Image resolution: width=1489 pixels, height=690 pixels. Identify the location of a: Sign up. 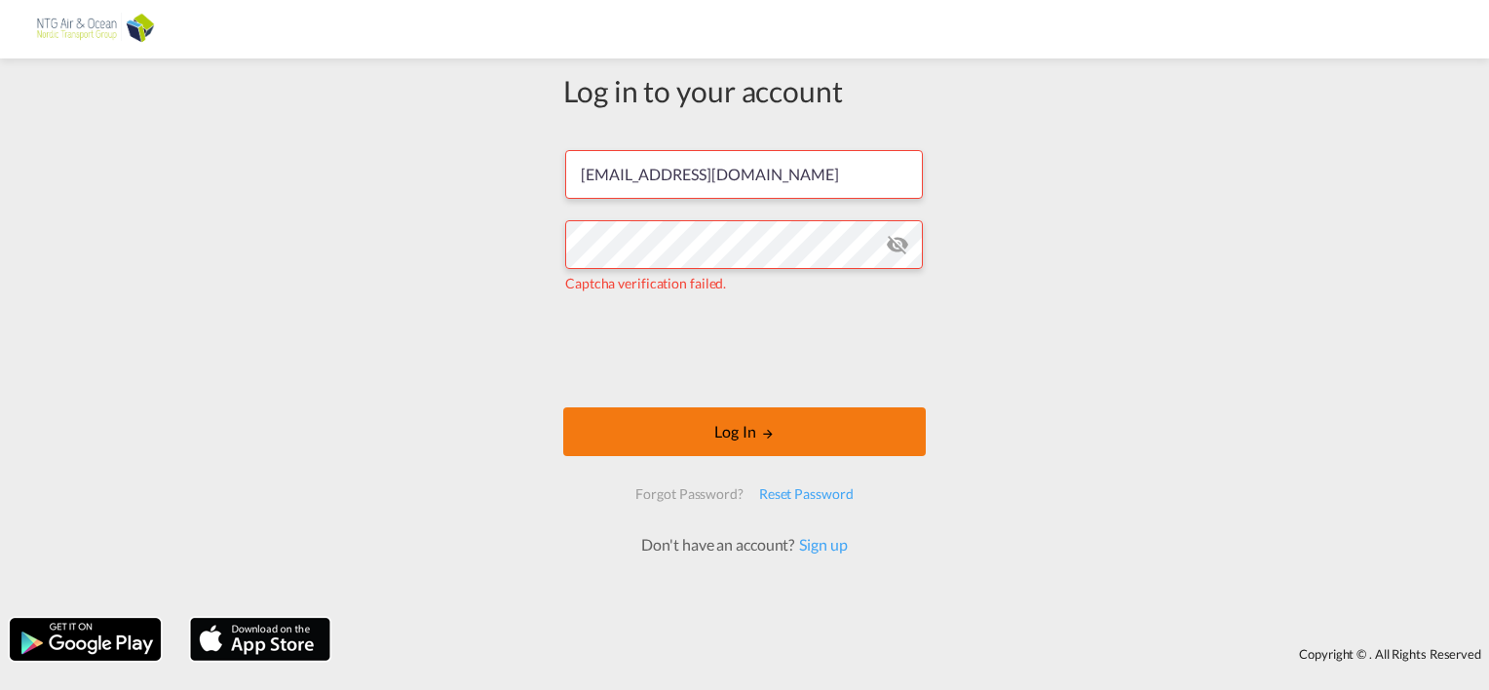
(820, 544).